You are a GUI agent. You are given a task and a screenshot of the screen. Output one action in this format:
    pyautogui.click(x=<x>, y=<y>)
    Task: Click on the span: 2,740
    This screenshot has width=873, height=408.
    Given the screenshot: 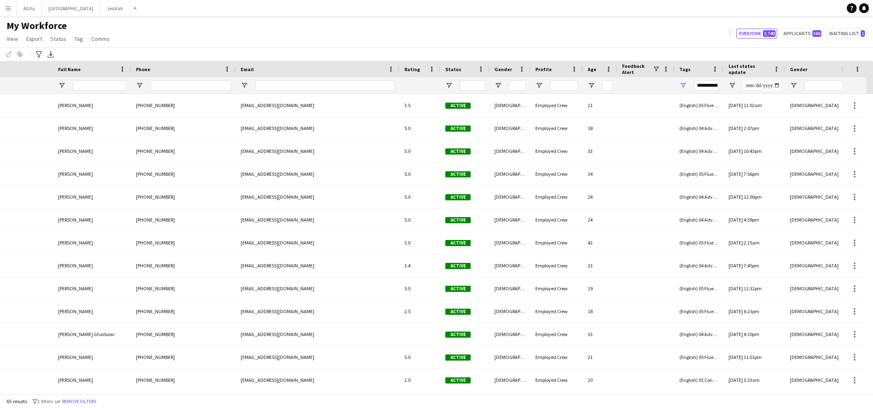 What is the action you would take?
    pyautogui.click(x=769, y=34)
    